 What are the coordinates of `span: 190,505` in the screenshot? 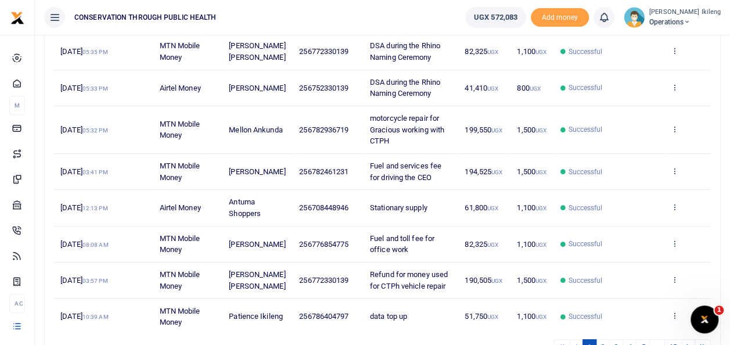 It's located at (483, 280).